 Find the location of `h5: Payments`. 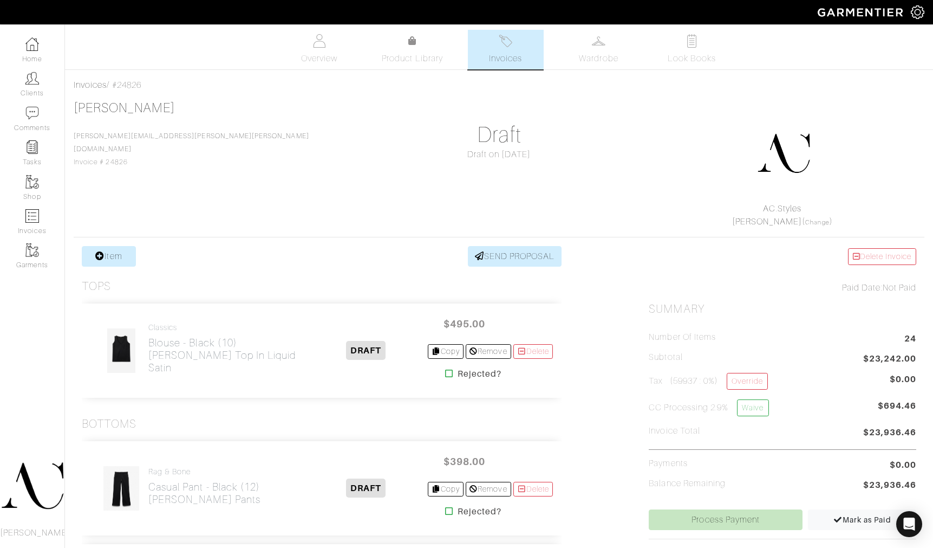

h5: Payments is located at coordinates (668, 463).